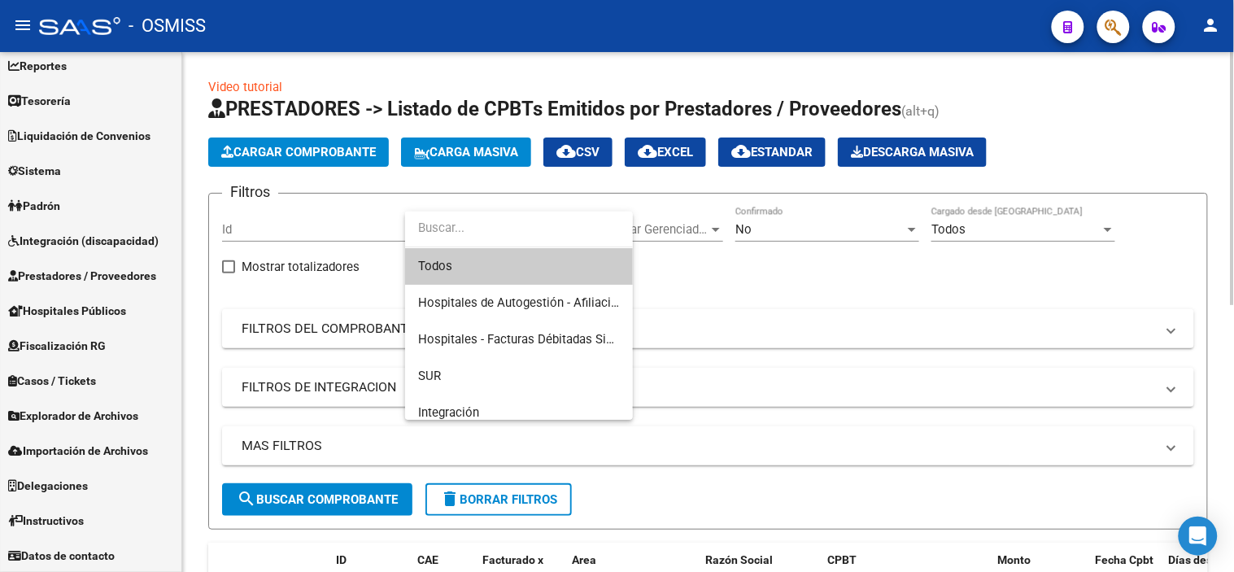  Describe the element at coordinates (448, 412) in the screenshot. I see `span: Integración` at that location.